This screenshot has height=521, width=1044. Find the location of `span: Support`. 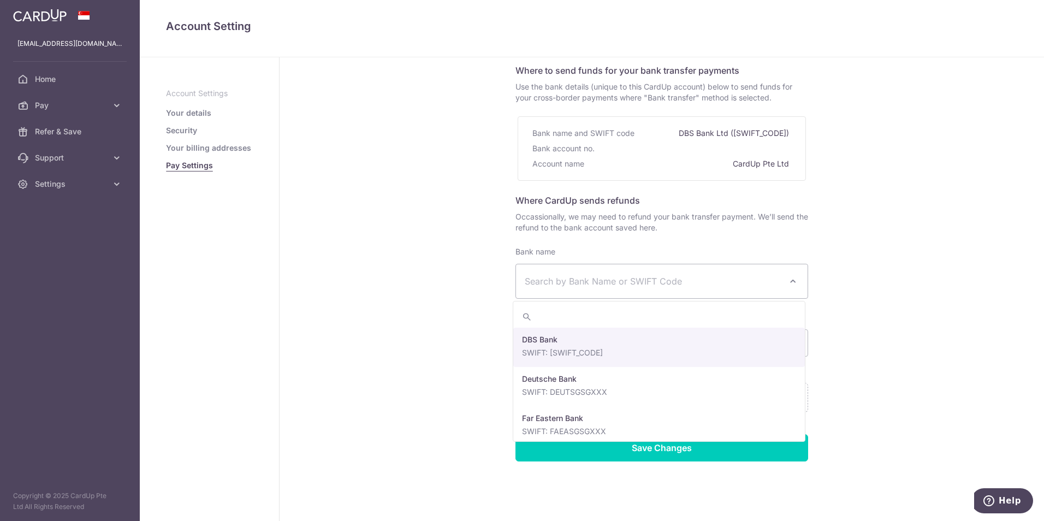

span: Support is located at coordinates (71, 158).